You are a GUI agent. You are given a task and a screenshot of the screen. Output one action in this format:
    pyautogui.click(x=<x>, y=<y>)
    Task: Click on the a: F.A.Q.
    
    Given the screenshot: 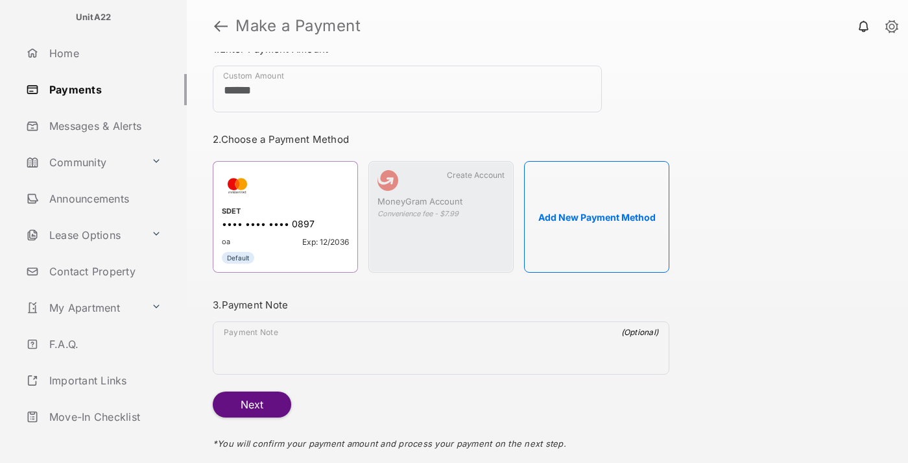 What is the action you would take?
    pyautogui.click(x=104, y=344)
    